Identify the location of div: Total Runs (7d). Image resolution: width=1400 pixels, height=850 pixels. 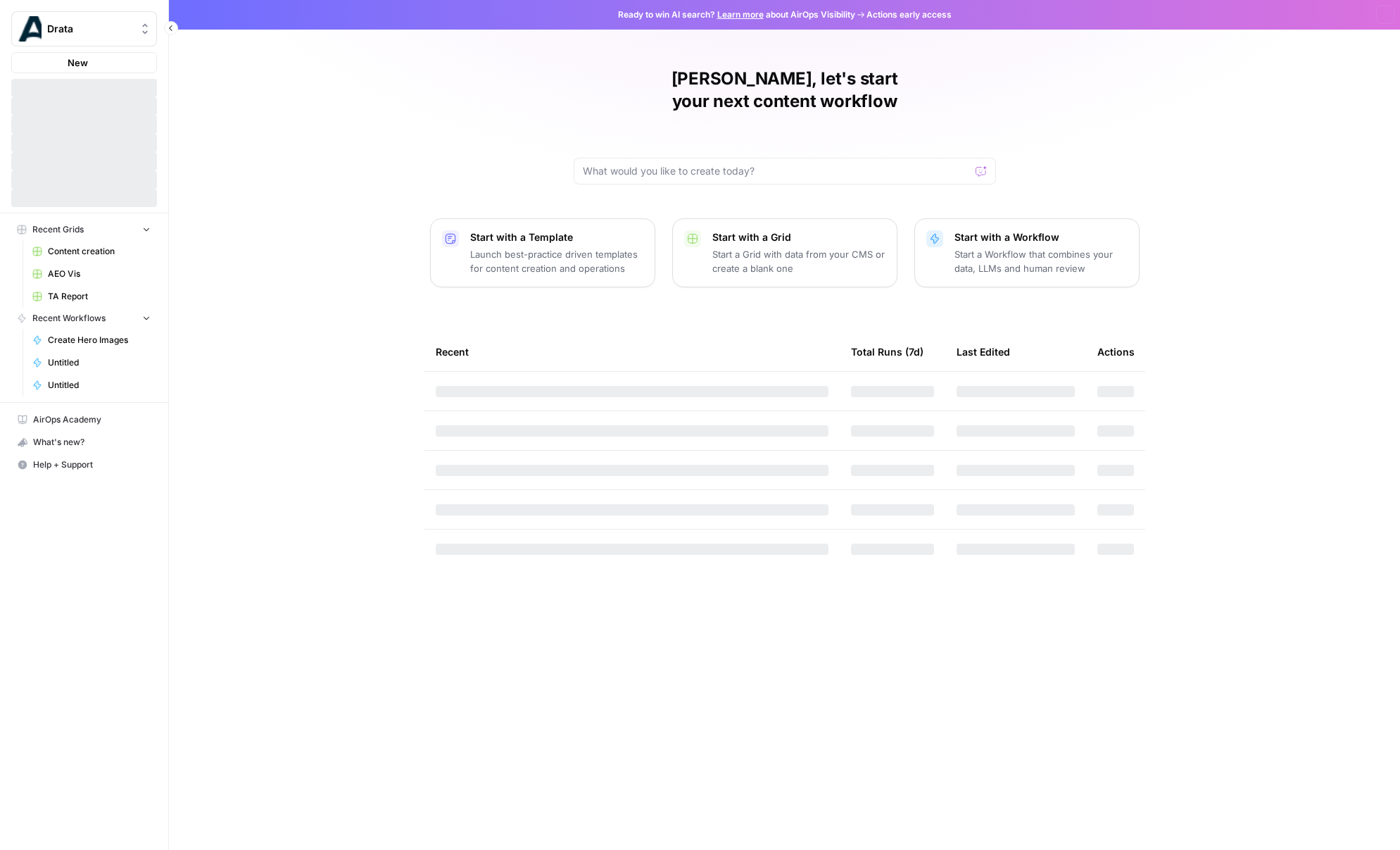
(887, 352).